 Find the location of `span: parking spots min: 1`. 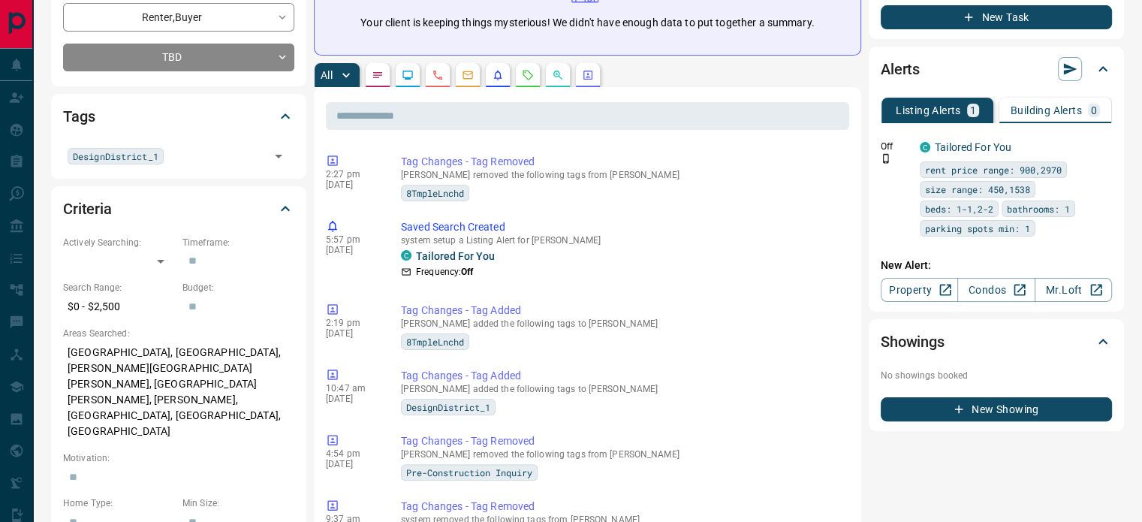

span: parking spots min: 1 is located at coordinates (978, 228).